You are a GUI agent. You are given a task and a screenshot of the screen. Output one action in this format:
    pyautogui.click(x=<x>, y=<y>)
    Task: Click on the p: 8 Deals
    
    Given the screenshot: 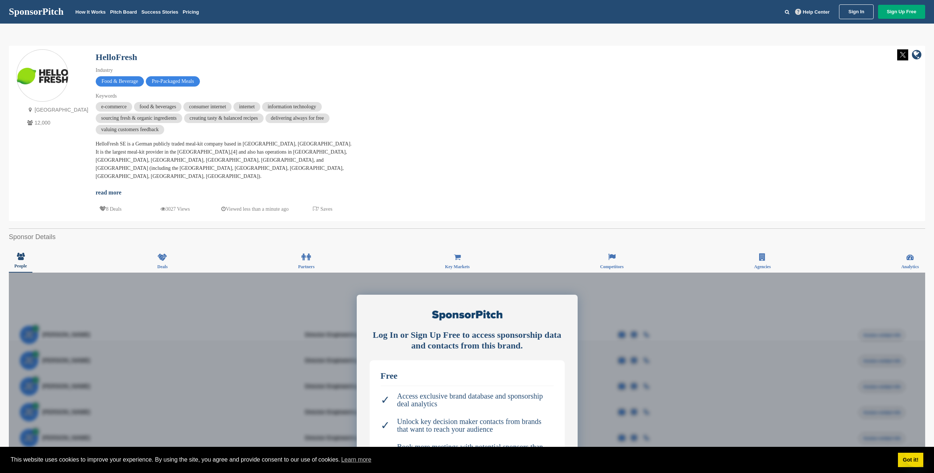 What is the action you would take?
    pyautogui.click(x=110, y=209)
    